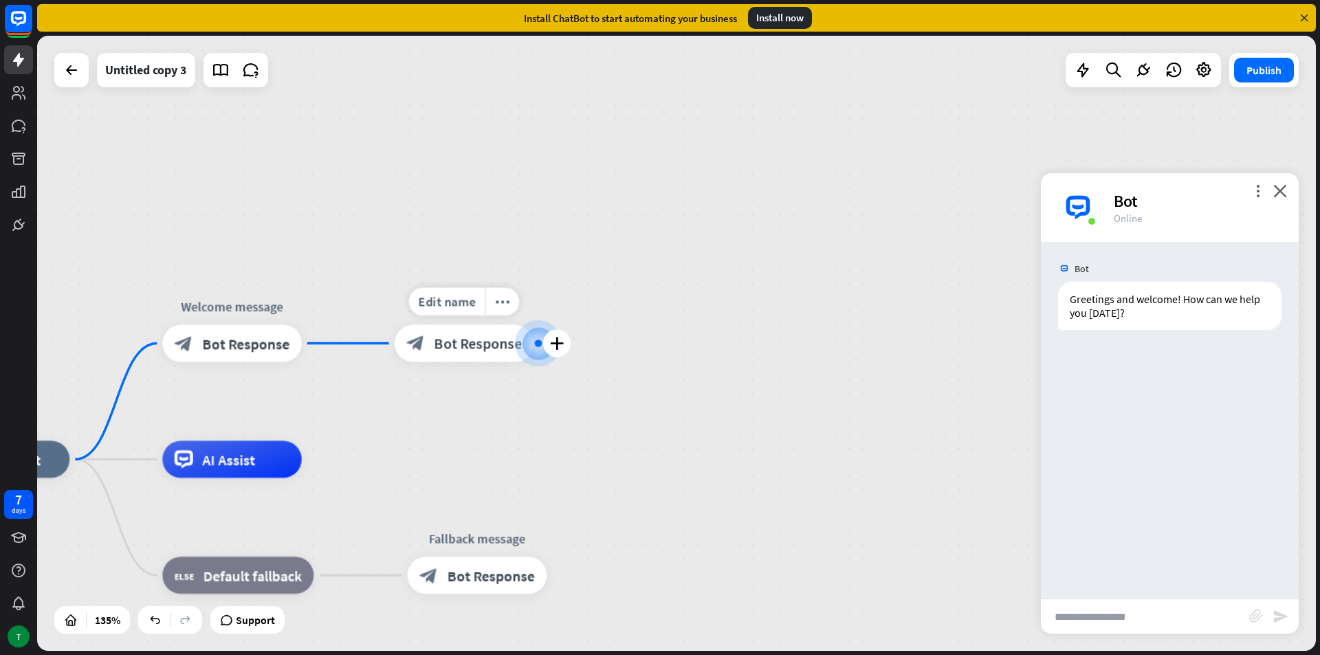 This screenshot has height=655, width=1320. Describe the element at coordinates (146, 70) in the screenshot. I see `div: Untitled copy 3` at that location.